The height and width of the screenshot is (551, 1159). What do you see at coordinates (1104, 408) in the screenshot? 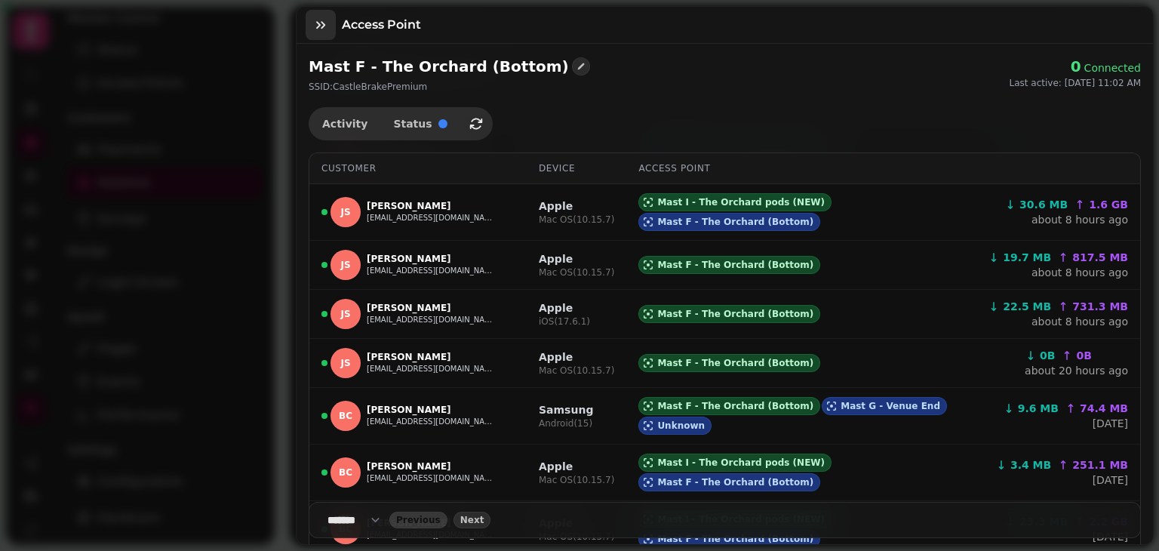
I see `span: 74.4` at bounding box center [1104, 408].